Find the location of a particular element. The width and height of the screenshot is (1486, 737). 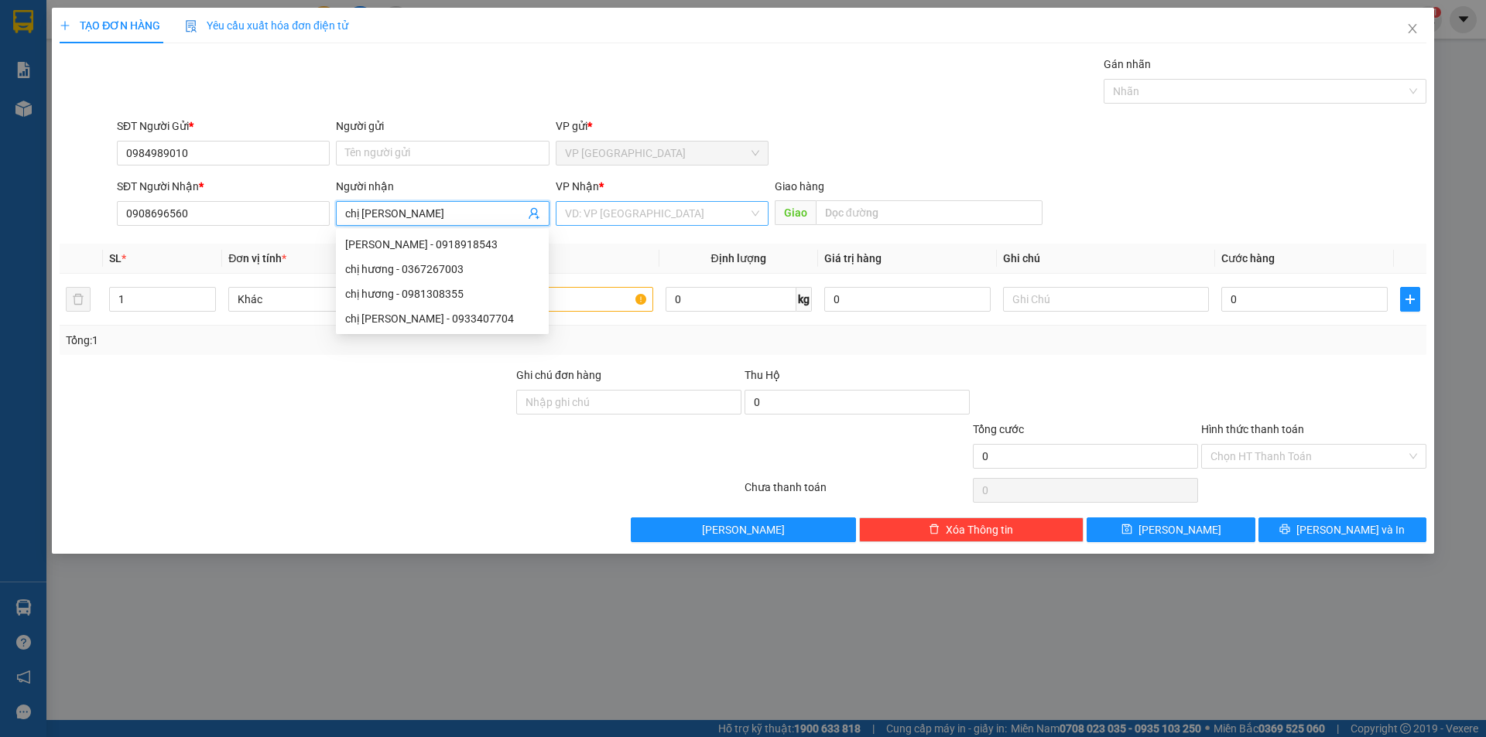

span: TẠO ĐƠN HÀNG is located at coordinates (110, 26).